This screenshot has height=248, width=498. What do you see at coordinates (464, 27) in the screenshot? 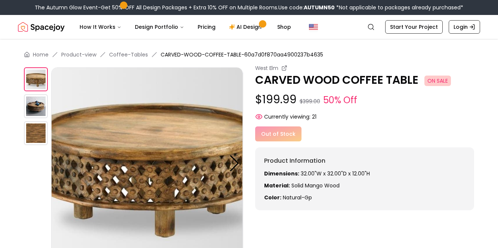
I see `a: Login` at bounding box center [464, 27].